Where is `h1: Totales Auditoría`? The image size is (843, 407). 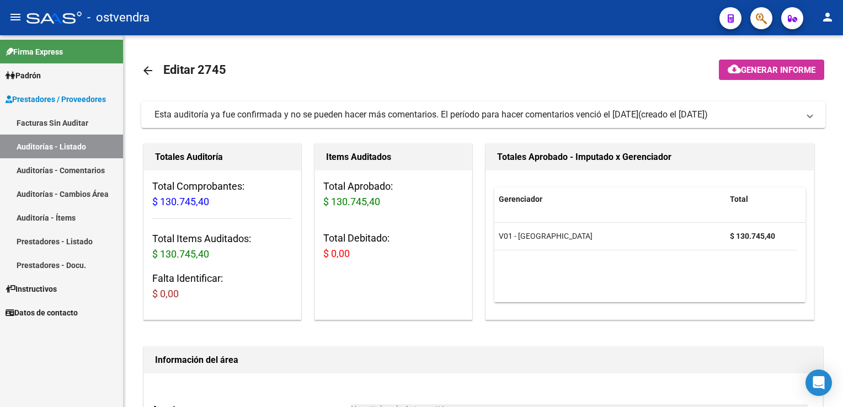
h1: Totales Auditoría is located at coordinates (222, 157).